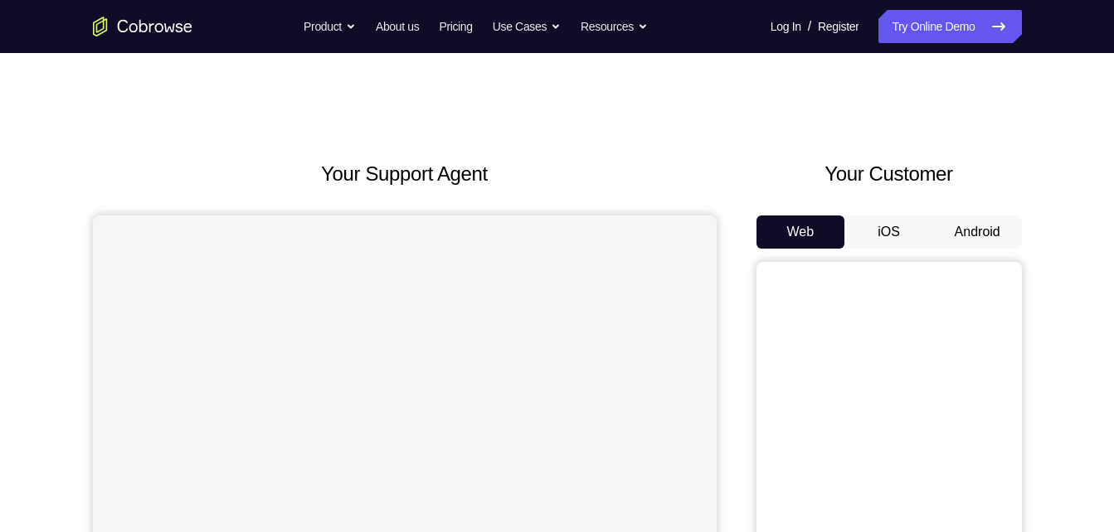  What do you see at coordinates (837, 27) in the screenshot?
I see `a: Register` at bounding box center [837, 27].